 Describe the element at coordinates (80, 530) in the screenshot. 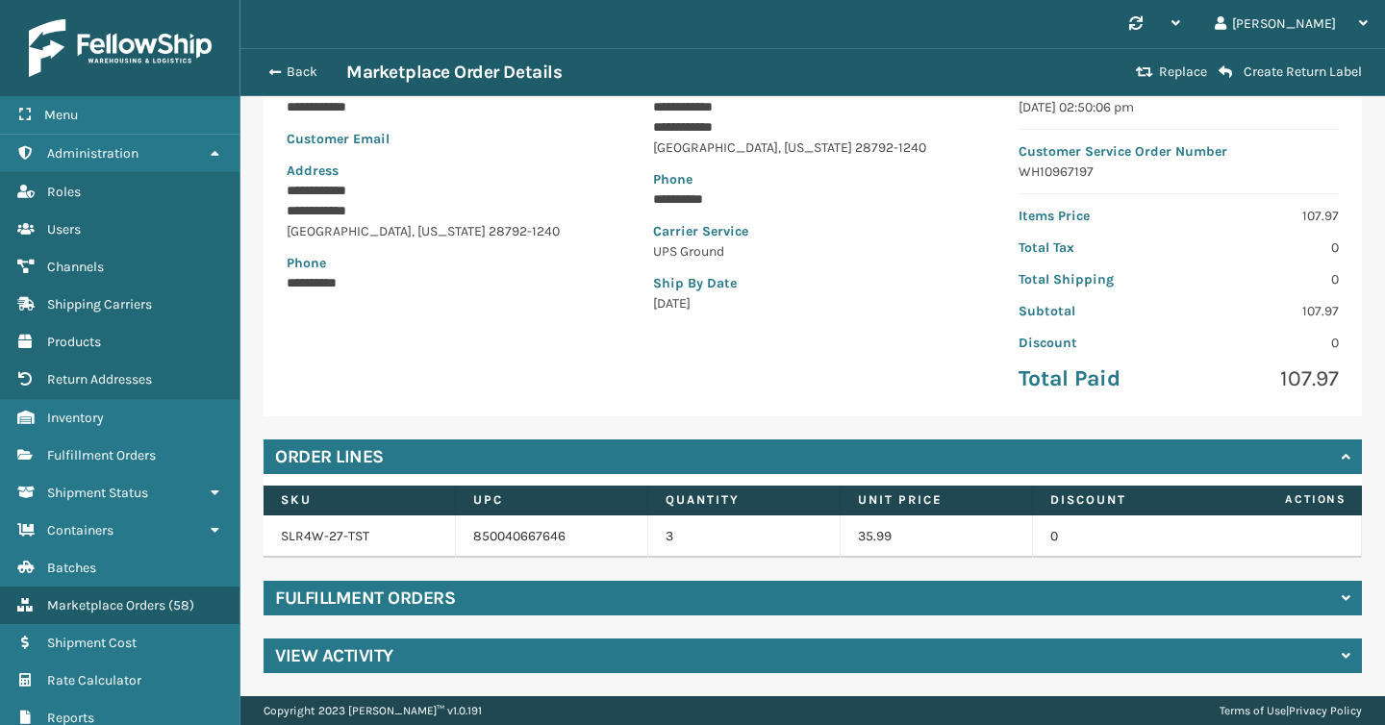

I see `span: Containers` at that location.